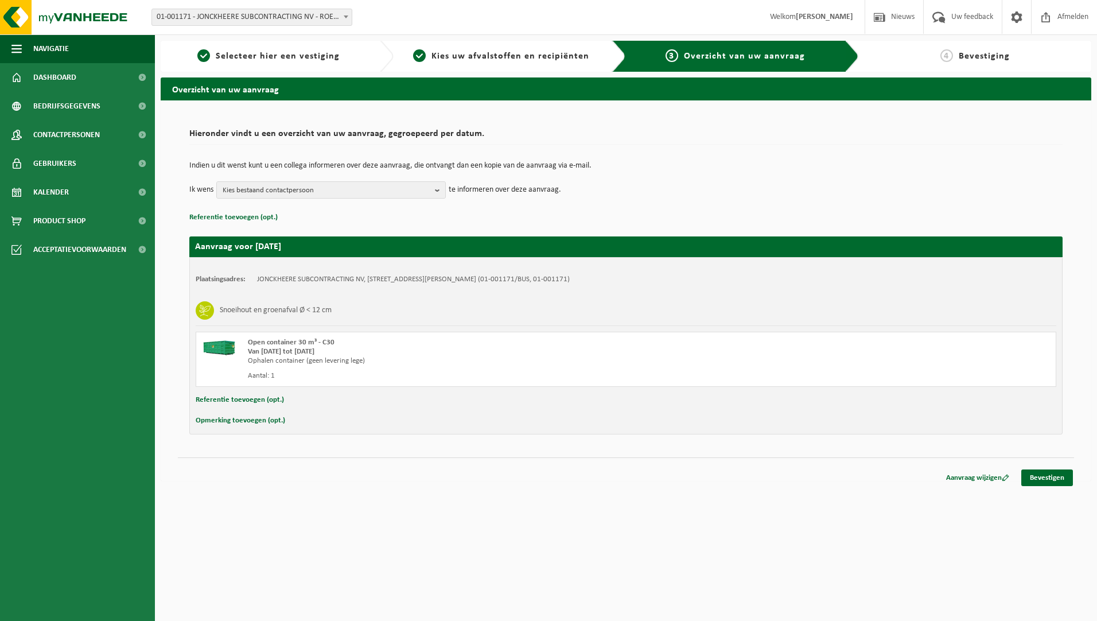 Image resolution: width=1097 pixels, height=621 pixels. Describe the element at coordinates (54, 163) in the screenshot. I see `span: Gebruikers` at that location.